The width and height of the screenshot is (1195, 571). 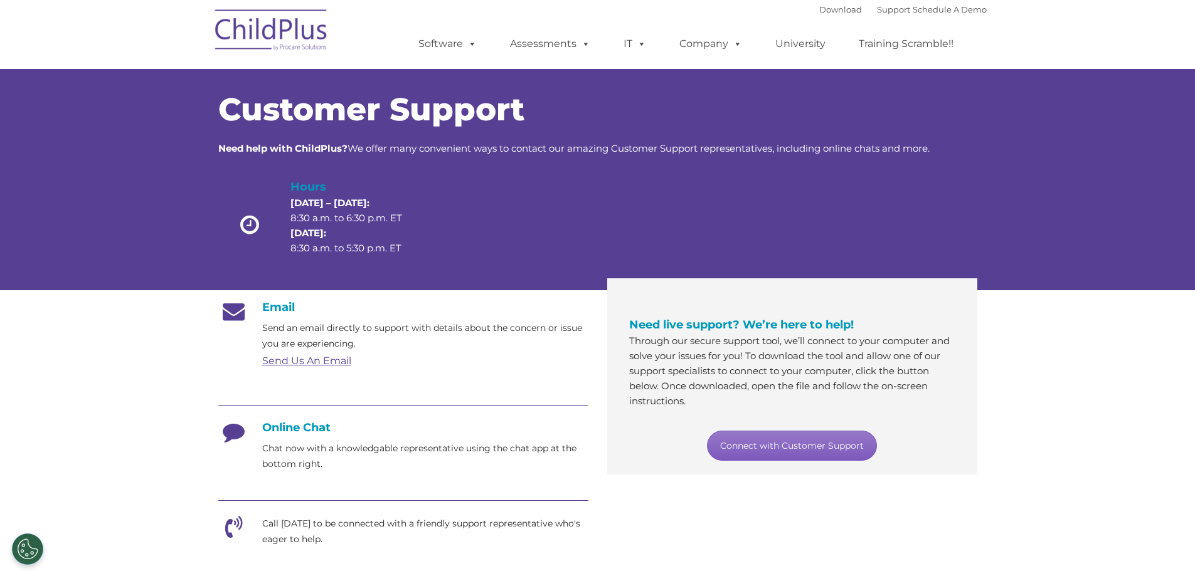 I want to click on a: Schedule A Demo, so click(x=950, y=9).